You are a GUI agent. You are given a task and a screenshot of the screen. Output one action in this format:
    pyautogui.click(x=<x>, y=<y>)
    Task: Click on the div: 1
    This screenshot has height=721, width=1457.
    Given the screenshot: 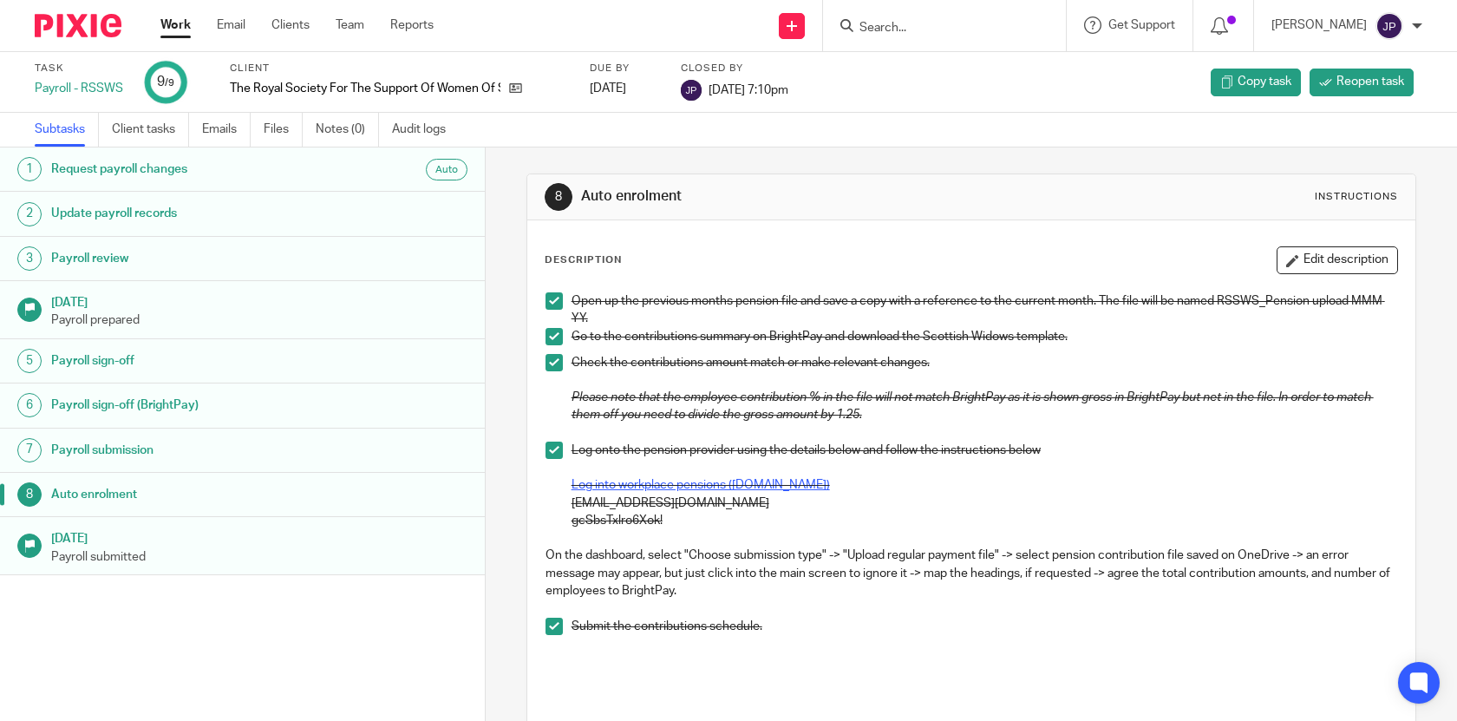 What is the action you would take?
    pyautogui.click(x=29, y=169)
    